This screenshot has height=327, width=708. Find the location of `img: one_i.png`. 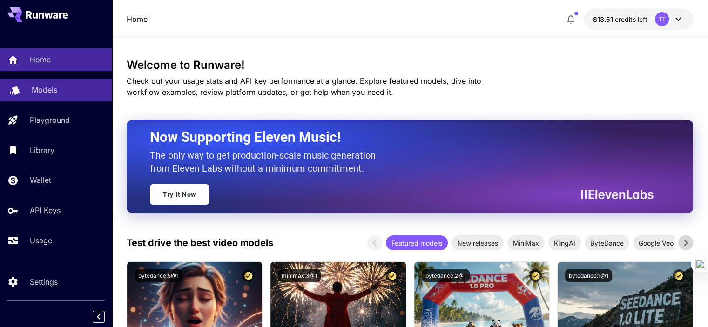

img: one_i.png is located at coordinates (700, 264).